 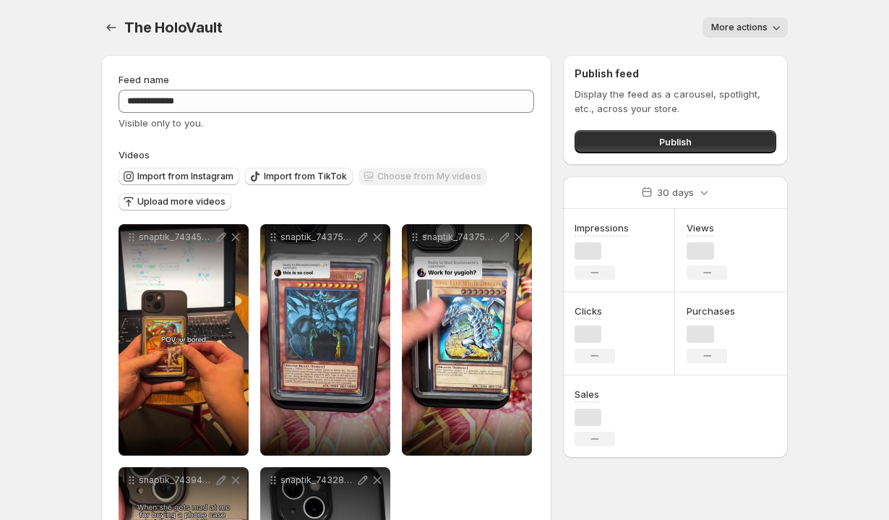 I want to click on span: Videos, so click(x=134, y=155).